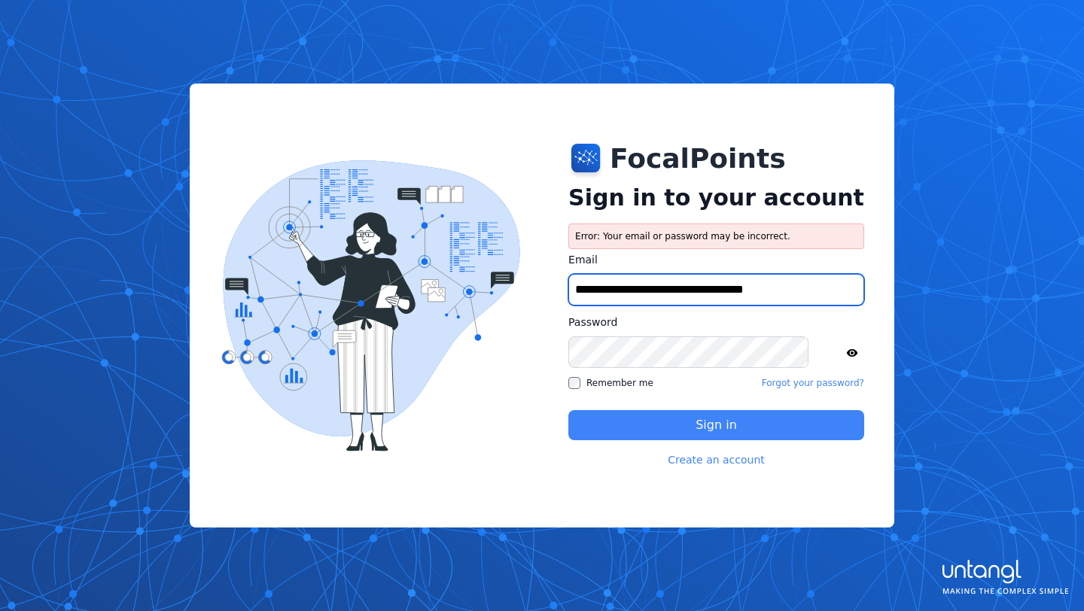 The image size is (1084, 611). What do you see at coordinates (698, 159) in the screenshot?
I see `h1: FocalPoints` at bounding box center [698, 159].